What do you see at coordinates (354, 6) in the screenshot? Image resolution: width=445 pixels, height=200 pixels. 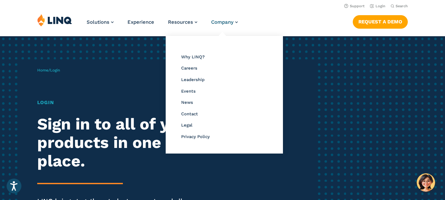 I see `a: Support` at bounding box center [354, 6].